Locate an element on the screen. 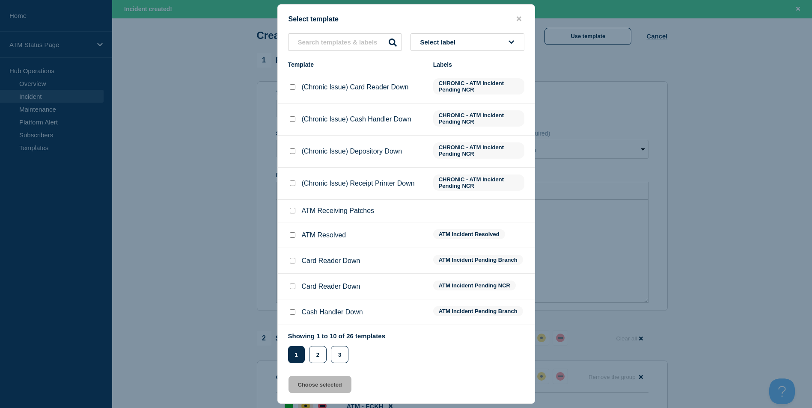 Image resolution: width=812 pixels, height=408 pixels. span: Select label is located at coordinates (440, 42).